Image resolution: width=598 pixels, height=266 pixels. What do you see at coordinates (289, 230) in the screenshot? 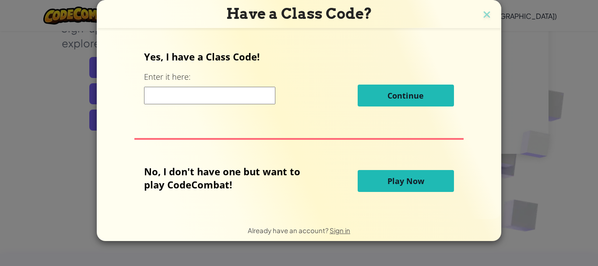
I see `span: Already have an account?` at bounding box center [289, 230].